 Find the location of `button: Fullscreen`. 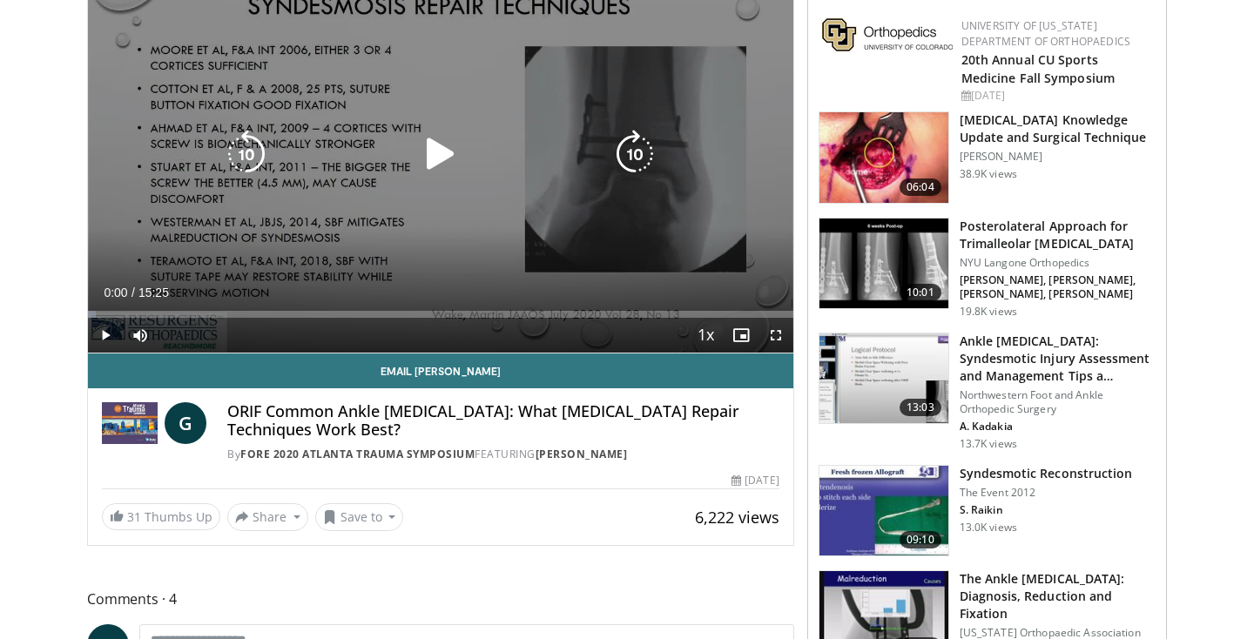

button: Fullscreen is located at coordinates (776, 335).